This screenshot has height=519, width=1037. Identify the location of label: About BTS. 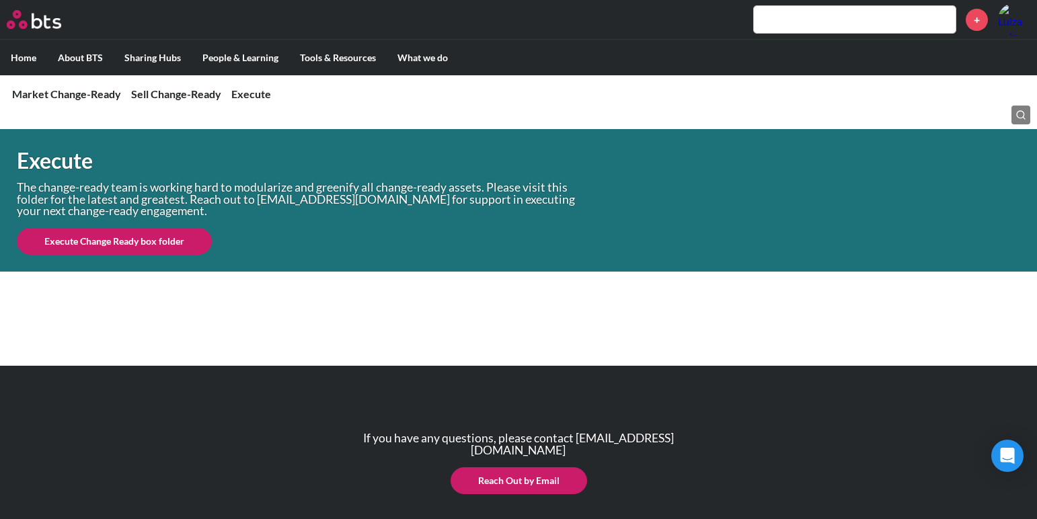
(80, 58).